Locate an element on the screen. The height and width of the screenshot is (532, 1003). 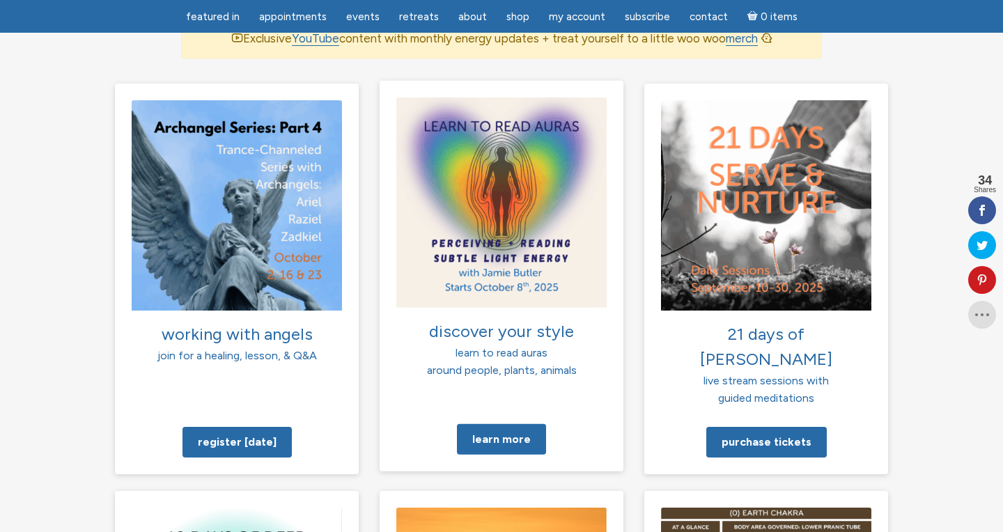
span: Contact is located at coordinates (708, 17).